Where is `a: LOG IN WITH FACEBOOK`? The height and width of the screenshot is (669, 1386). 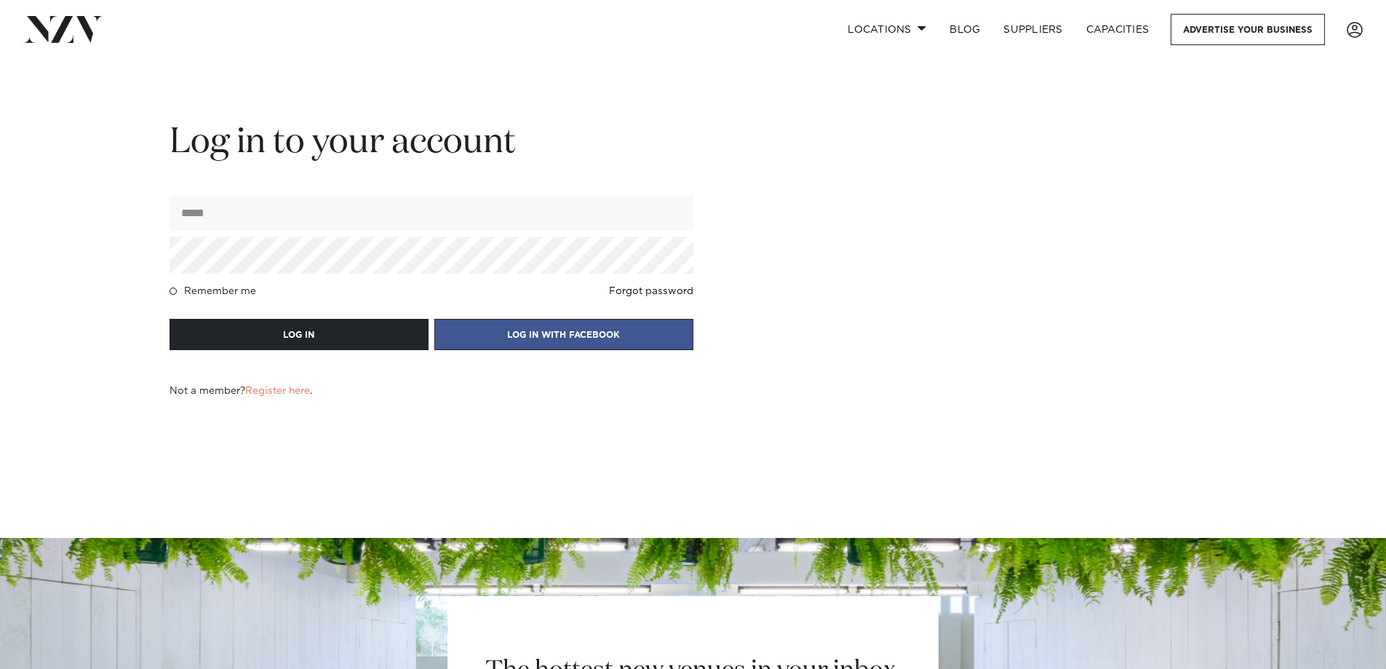
a: LOG IN WITH FACEBOOK is located at coordinates (564, 334).